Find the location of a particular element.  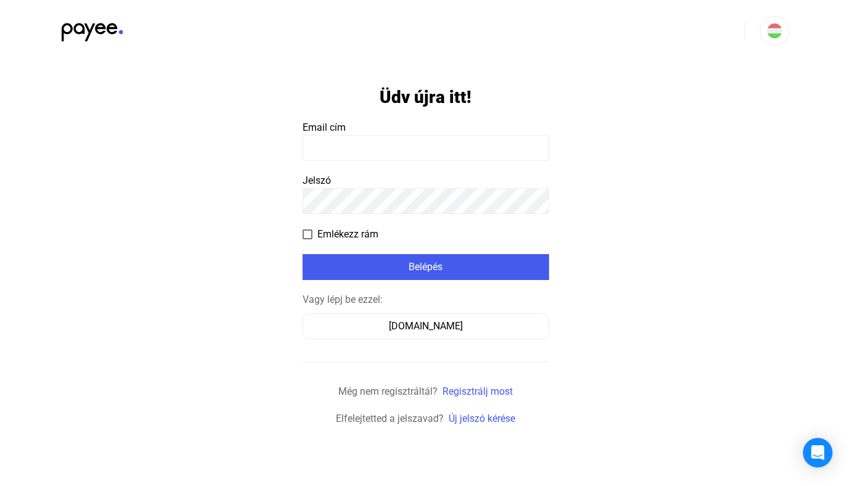

a: Regisztrálj most is located at coordinates (478, 391).